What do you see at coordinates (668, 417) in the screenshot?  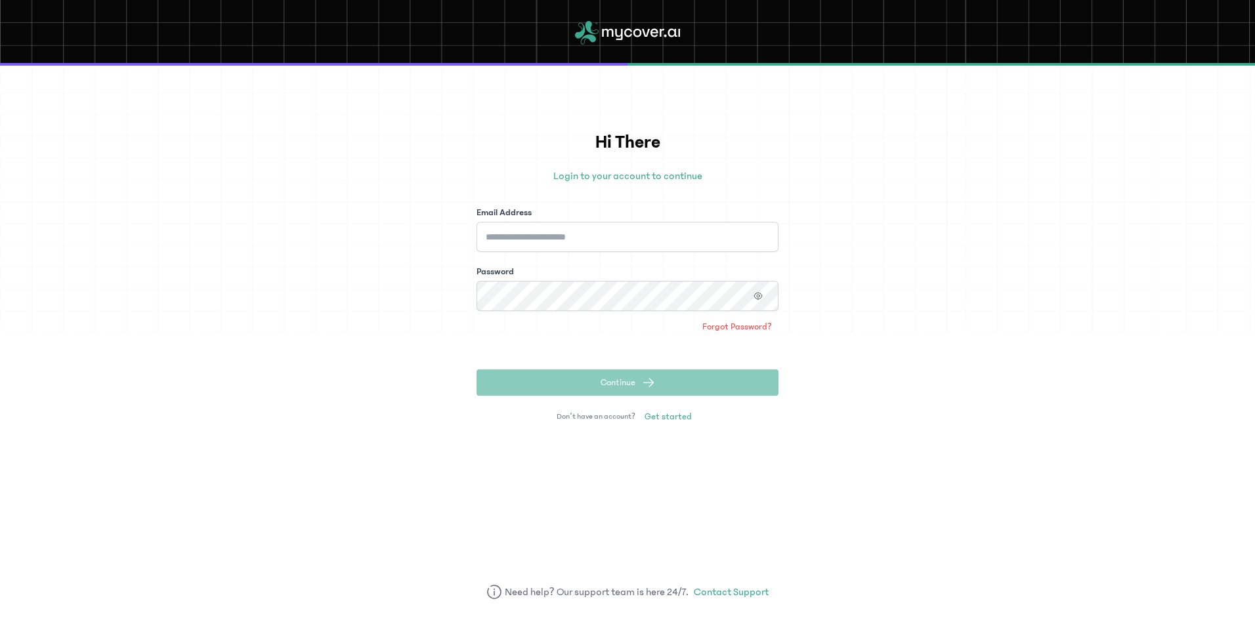 I see `span: Get started` at bounding box center [668, 417].